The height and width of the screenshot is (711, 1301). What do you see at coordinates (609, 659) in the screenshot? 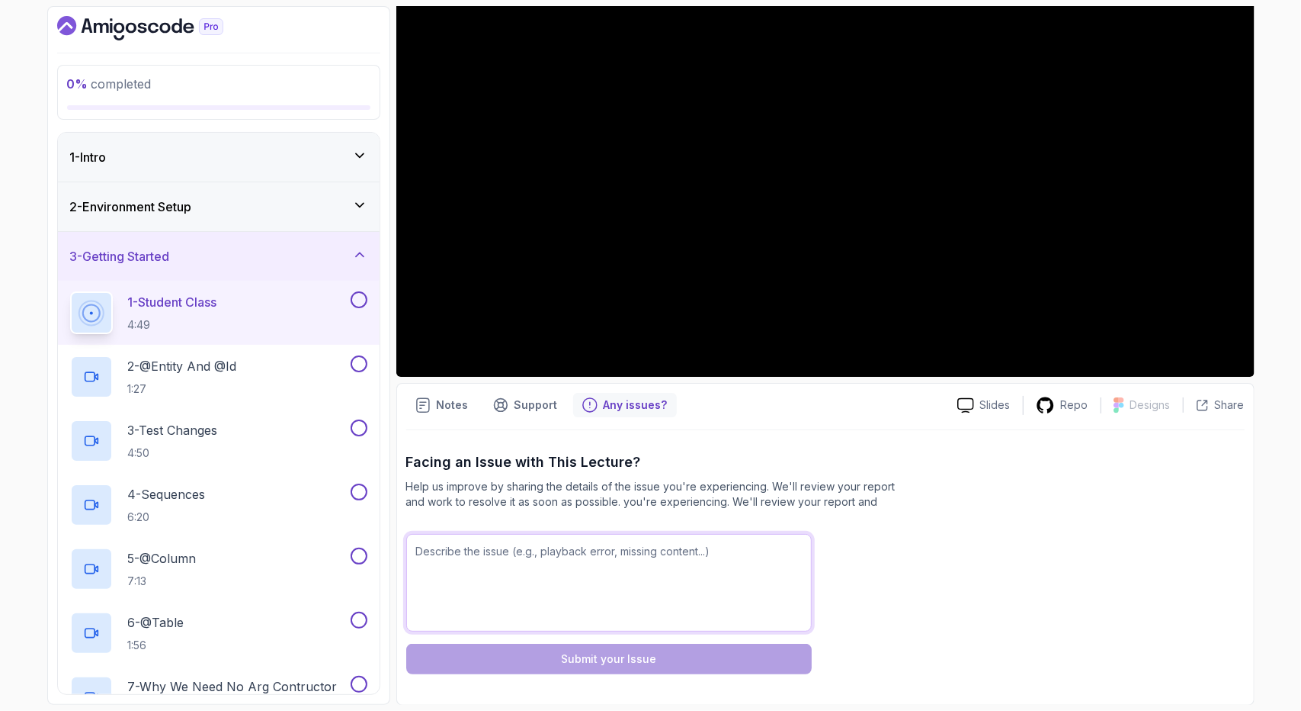
I see `button: Submit your Issue` at bounding box center [609, 659].